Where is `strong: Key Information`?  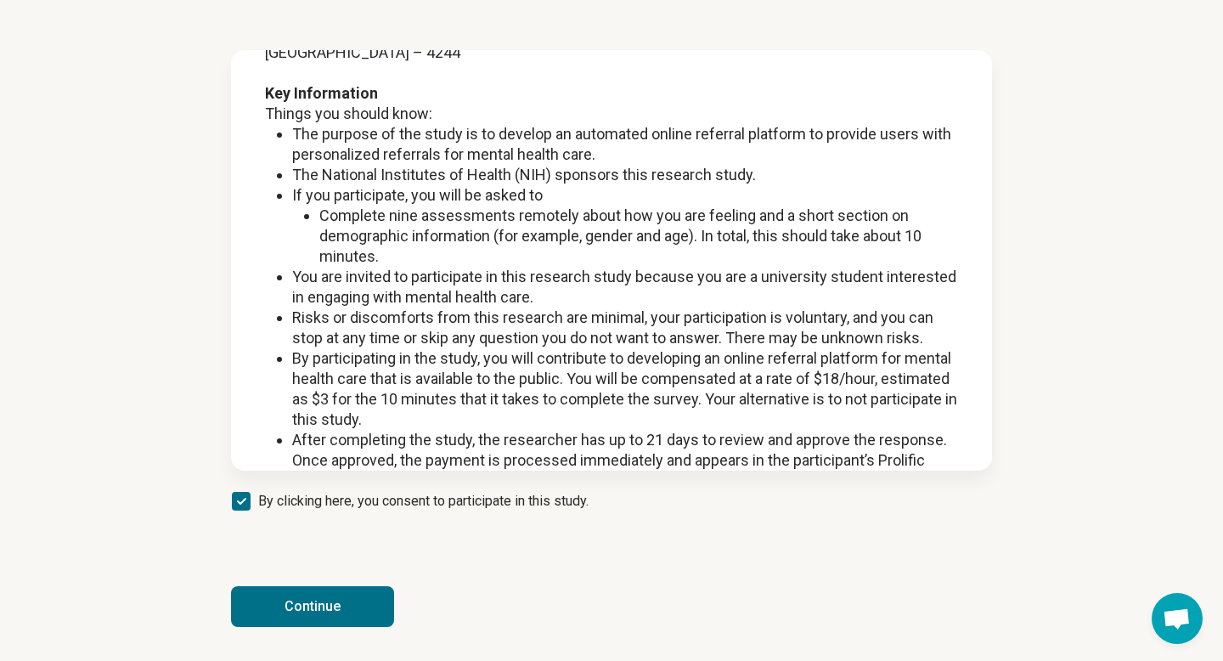
strong: Key Information is located at coordinates (321, 93).